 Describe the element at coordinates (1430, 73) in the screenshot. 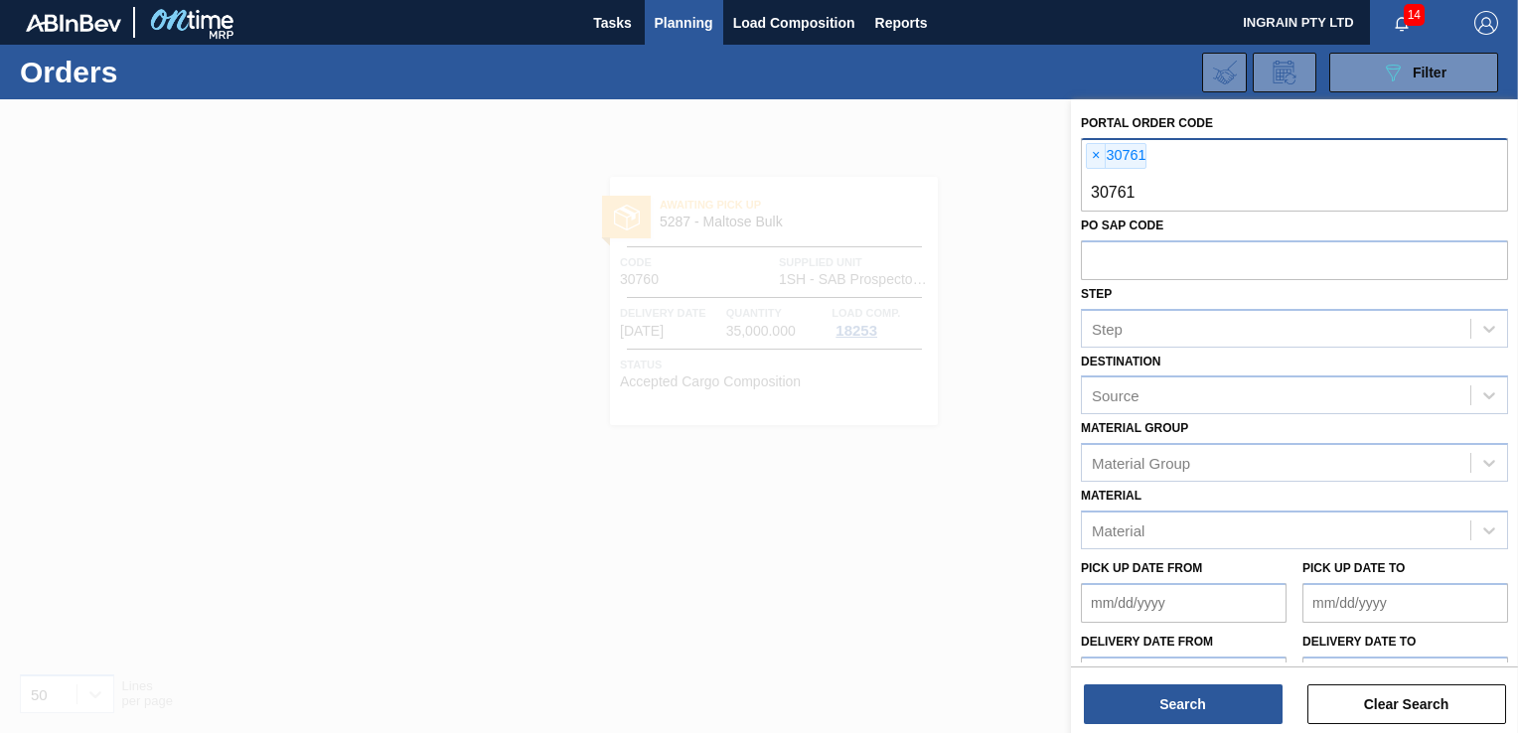

I see `span: Filter` at that location.